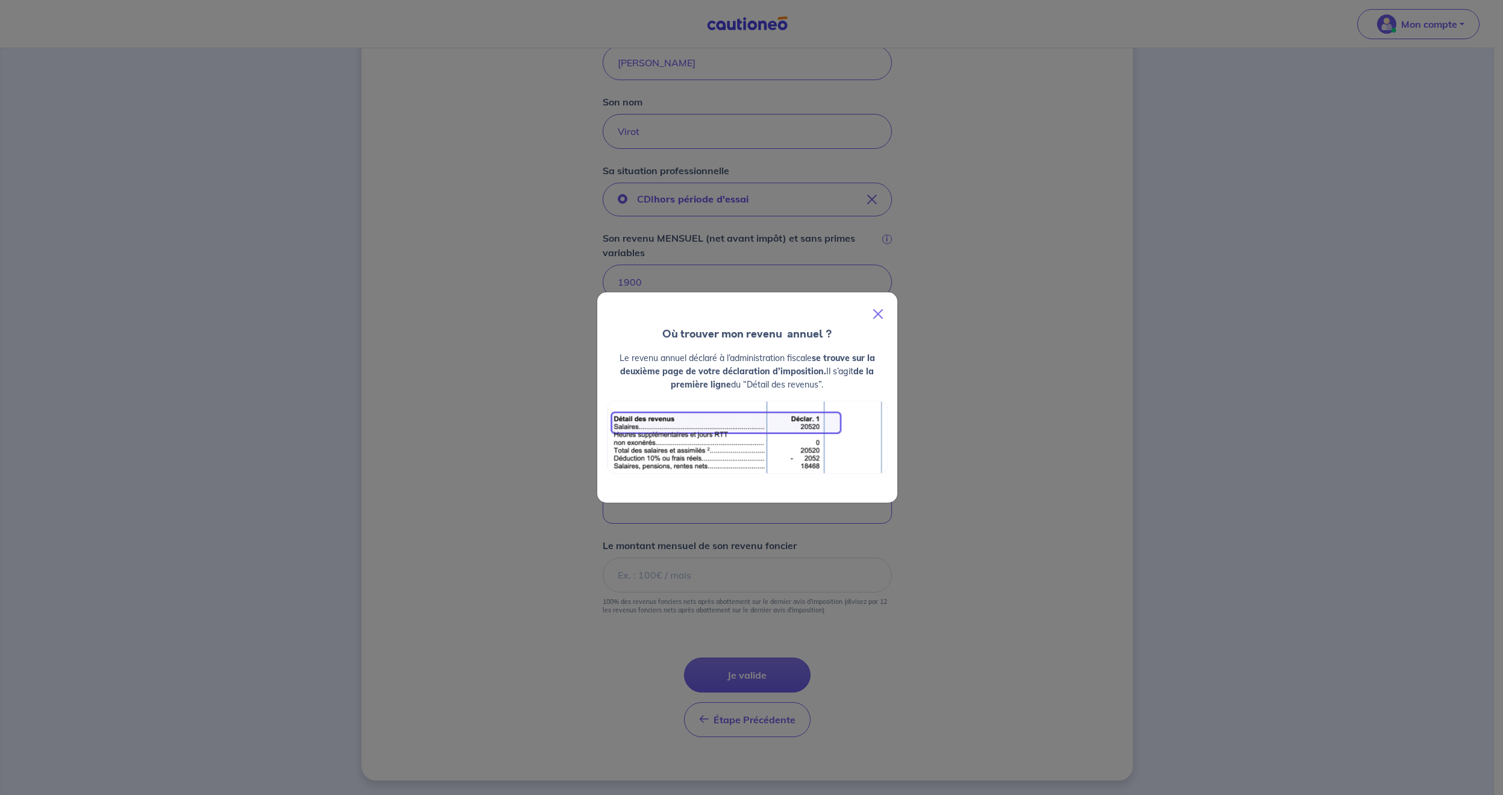 The height and width of the screenshot is (795, 1503). What do you see at coordinates (747, 334) in the screenshot?
I see `h4: Où trouver mon revenu annuel ?` at bounding box center [747, 334].